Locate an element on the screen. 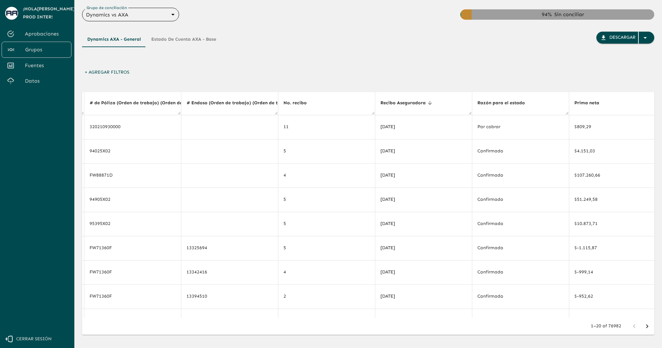  span: Grupos is located at coordinates (46, 50).